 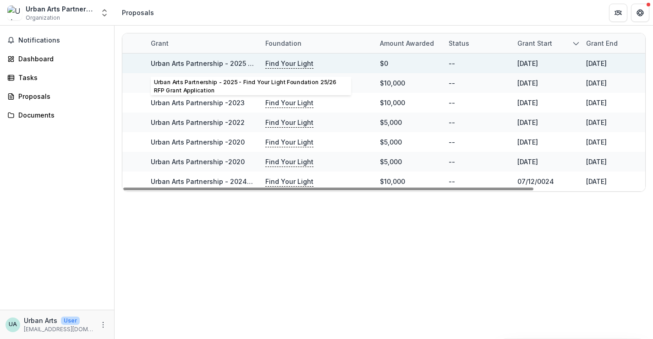 I want to click on a: Urban Arts Partnership - 2024-25 - Find Your Light Foundation Request for Proposal, so click(x=285, y=181).